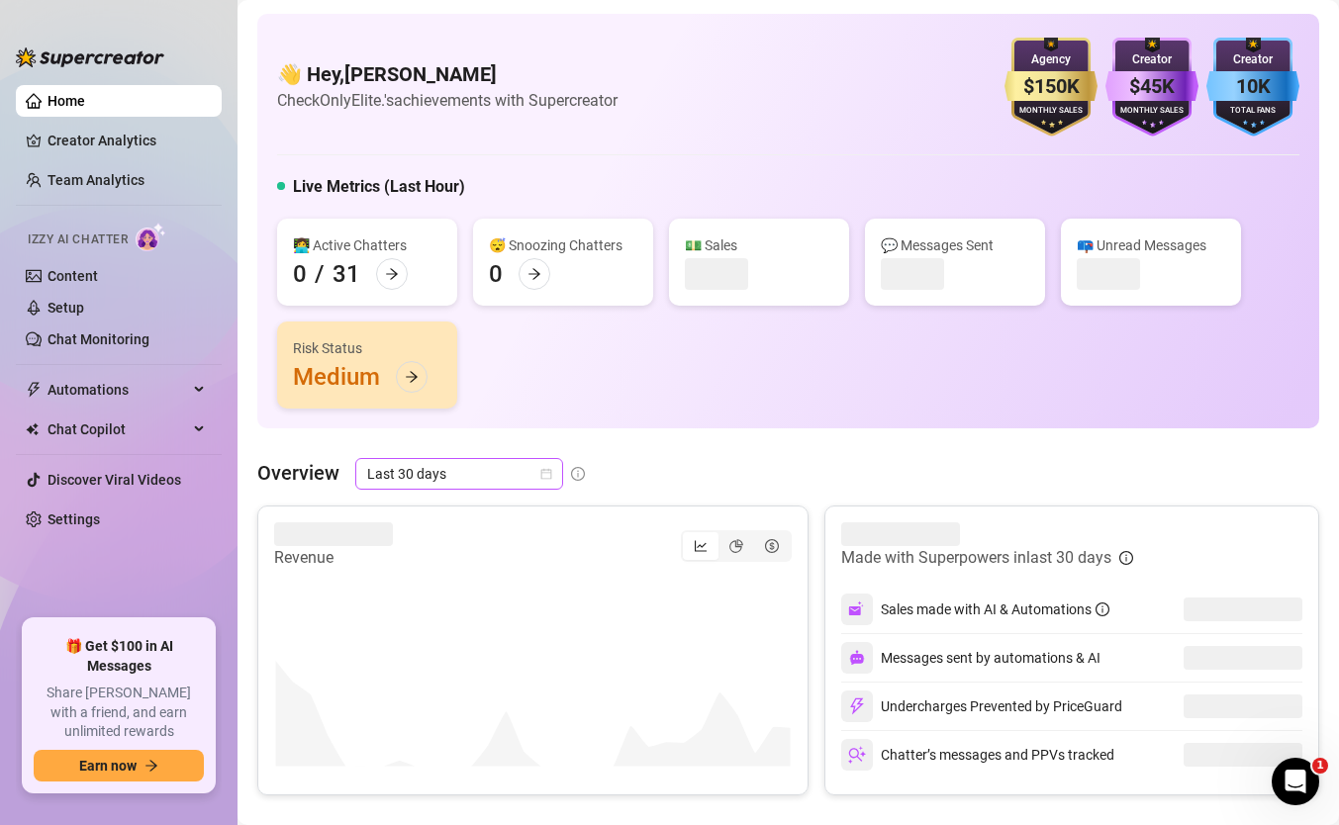 Image resolution: width=1339 pixels, height=825 pixels. Describe the element at coordinates (1152, 87) in the screenshot. I see `img: purple-badge-B9DA21FR.svg` at that location.